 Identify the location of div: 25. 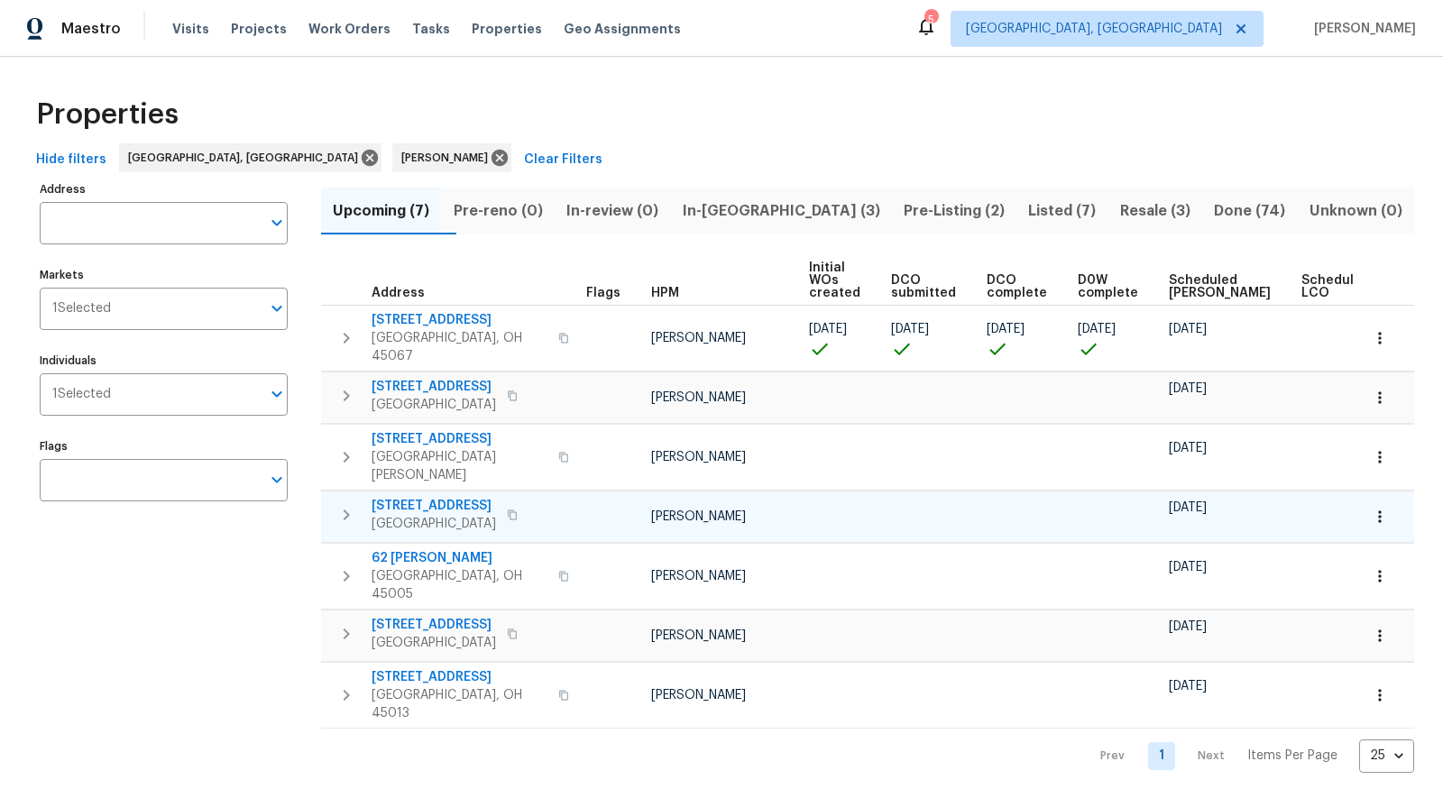
(1386, 756).